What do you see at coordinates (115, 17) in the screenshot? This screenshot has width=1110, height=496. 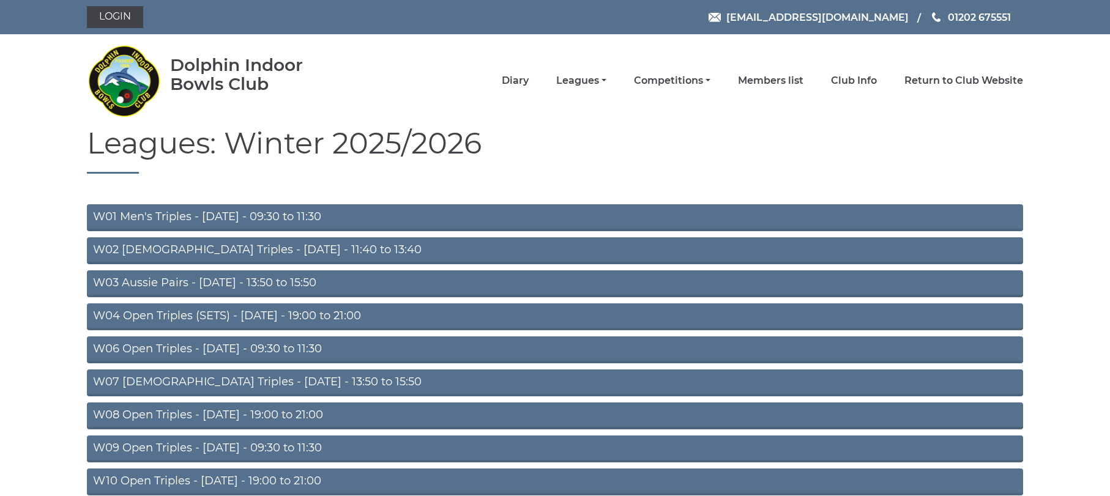 I see `a: Login` at bounding box center [115, 17].